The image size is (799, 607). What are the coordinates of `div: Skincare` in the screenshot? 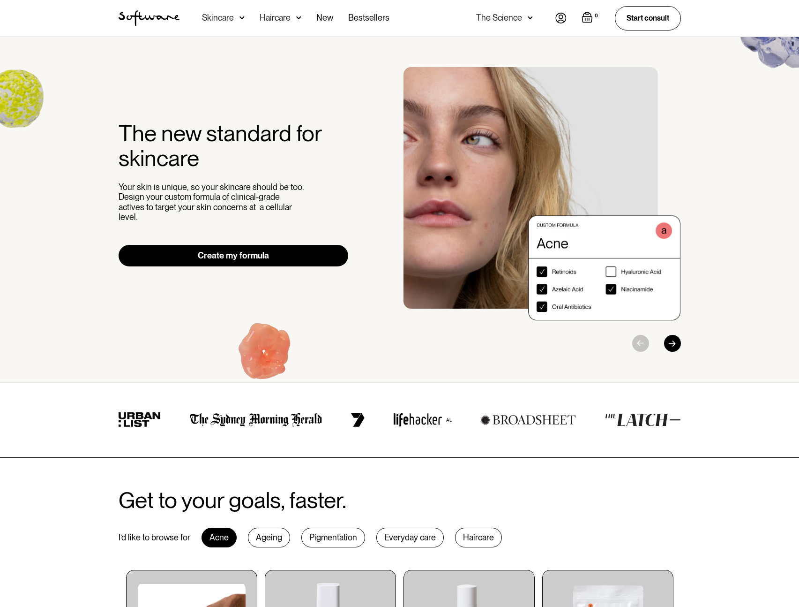 It's located at (218, 18).